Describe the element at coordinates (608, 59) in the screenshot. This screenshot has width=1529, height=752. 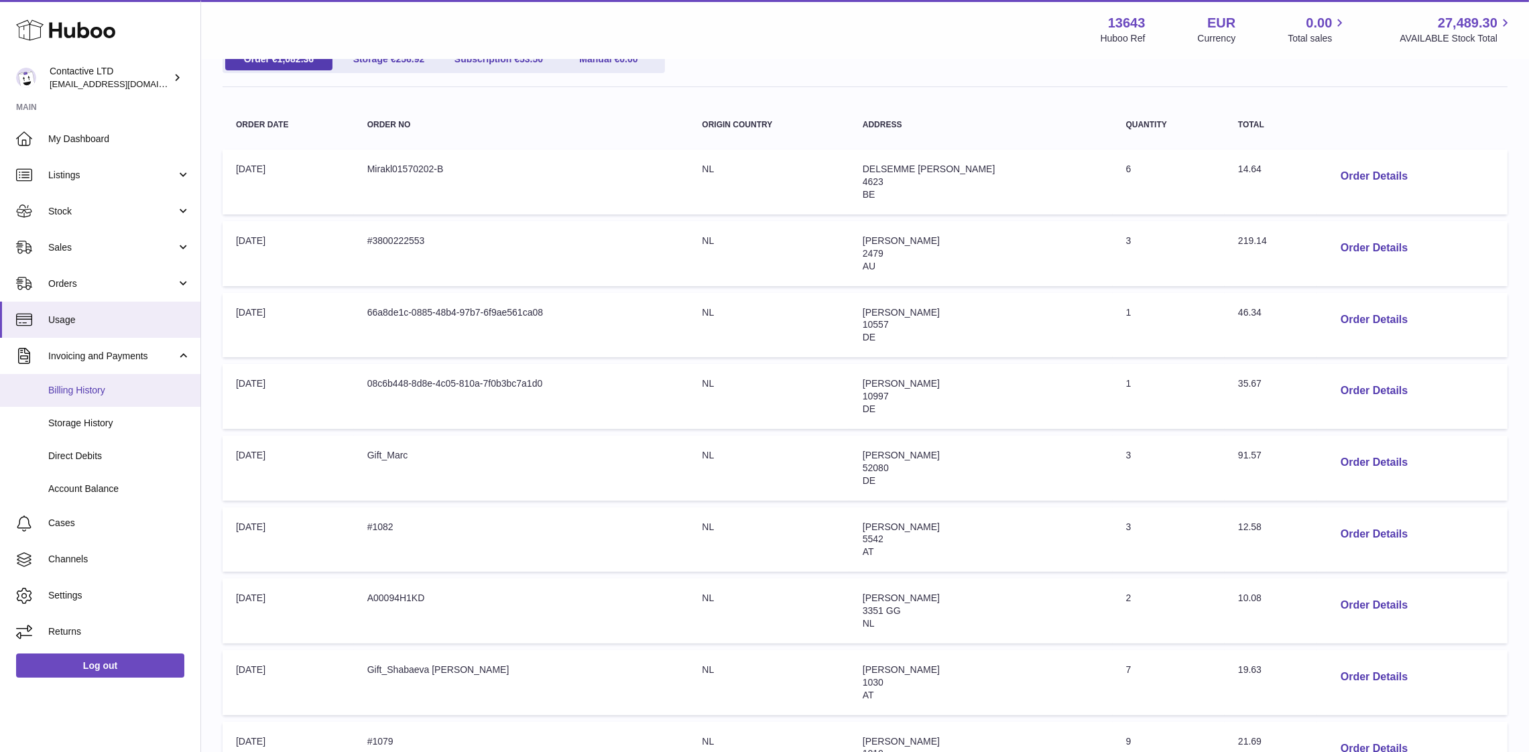
I see `a: Manual €0.00` at that location.